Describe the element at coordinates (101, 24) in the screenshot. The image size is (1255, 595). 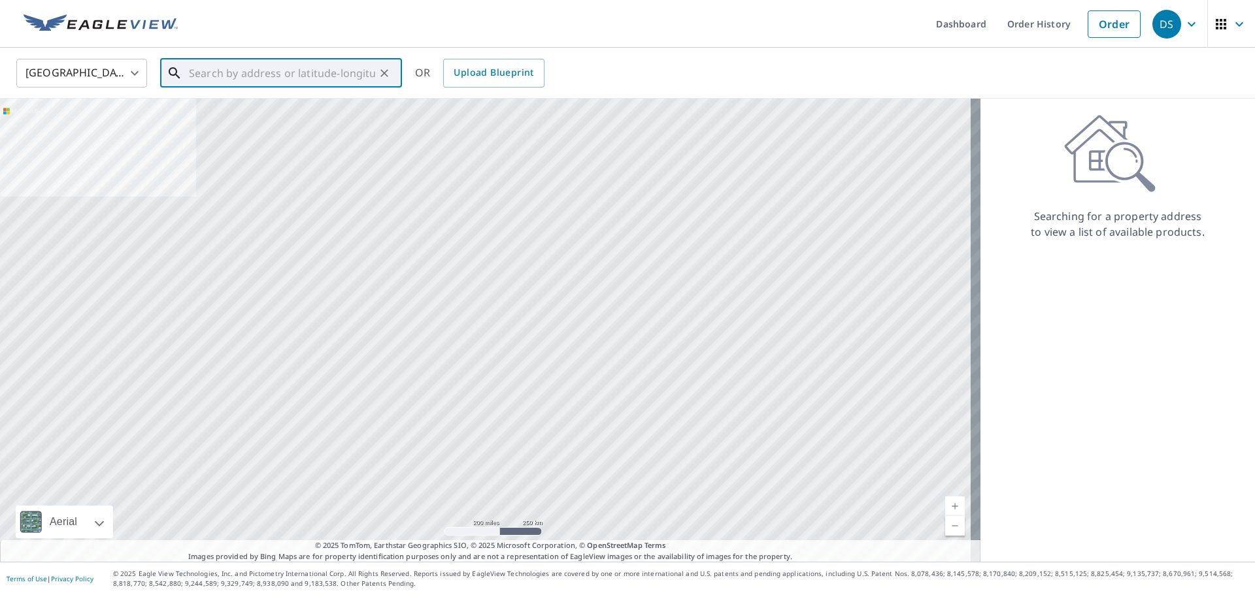
I see `img: EV Logo` at that location.